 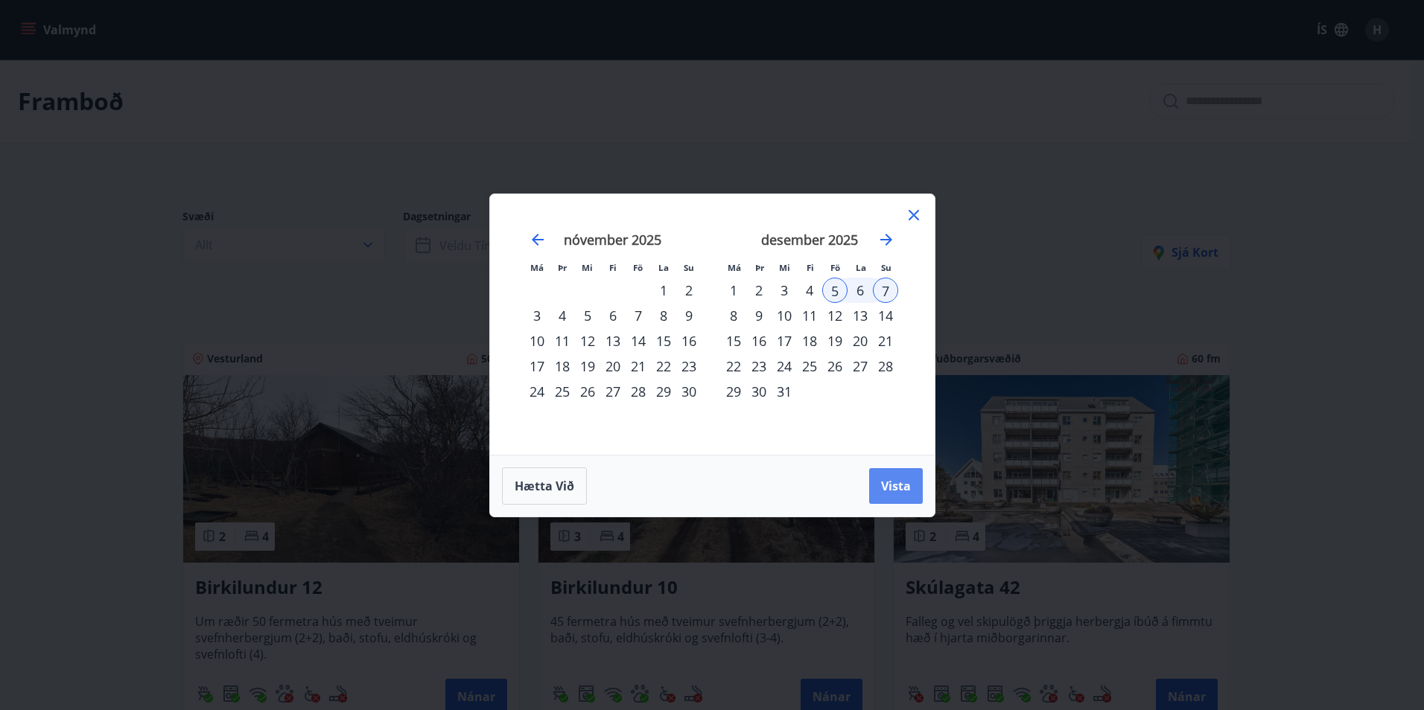 I want to click on span: Hætta við, so click(x=544, y=486).